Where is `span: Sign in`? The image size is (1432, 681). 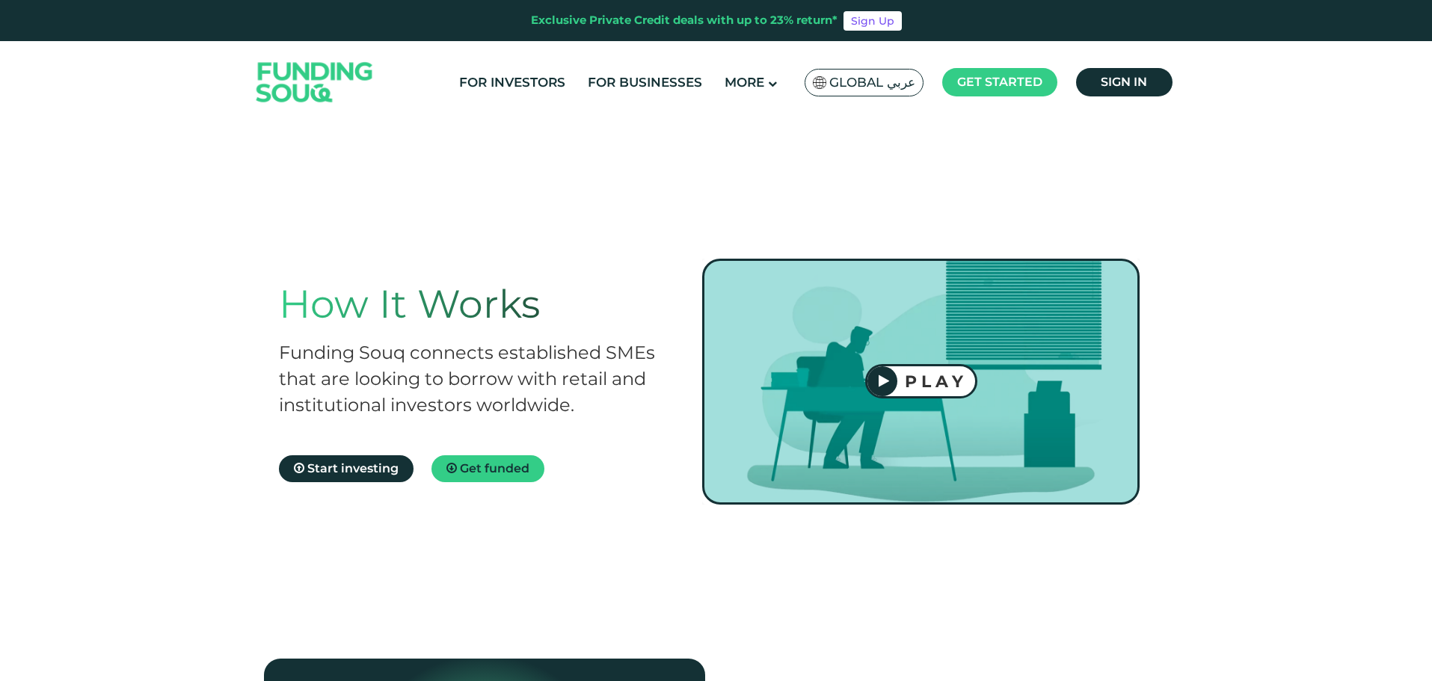
span: Sign in is located at coordinates (1124, 82).